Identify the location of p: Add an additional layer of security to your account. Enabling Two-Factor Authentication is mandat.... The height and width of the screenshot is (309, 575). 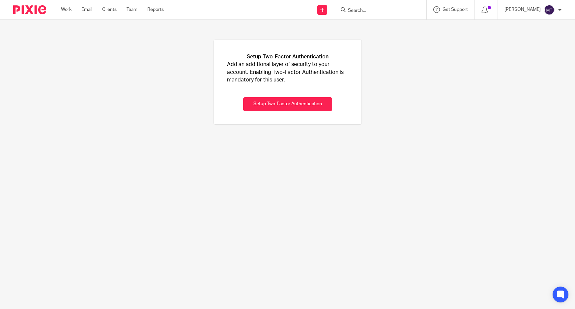
(288, 72).